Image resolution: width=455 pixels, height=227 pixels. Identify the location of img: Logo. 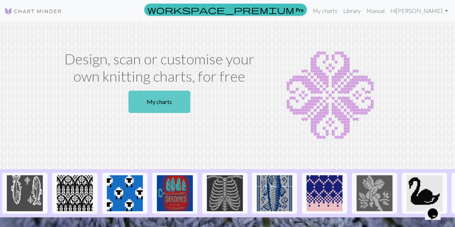
(33, 11).